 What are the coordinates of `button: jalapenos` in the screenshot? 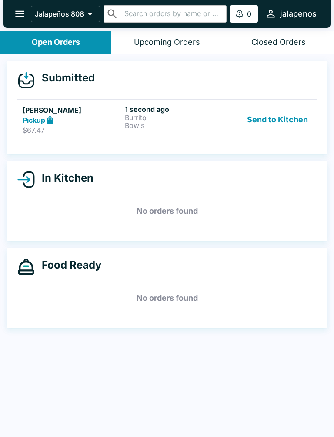 It's located at (291, 13).